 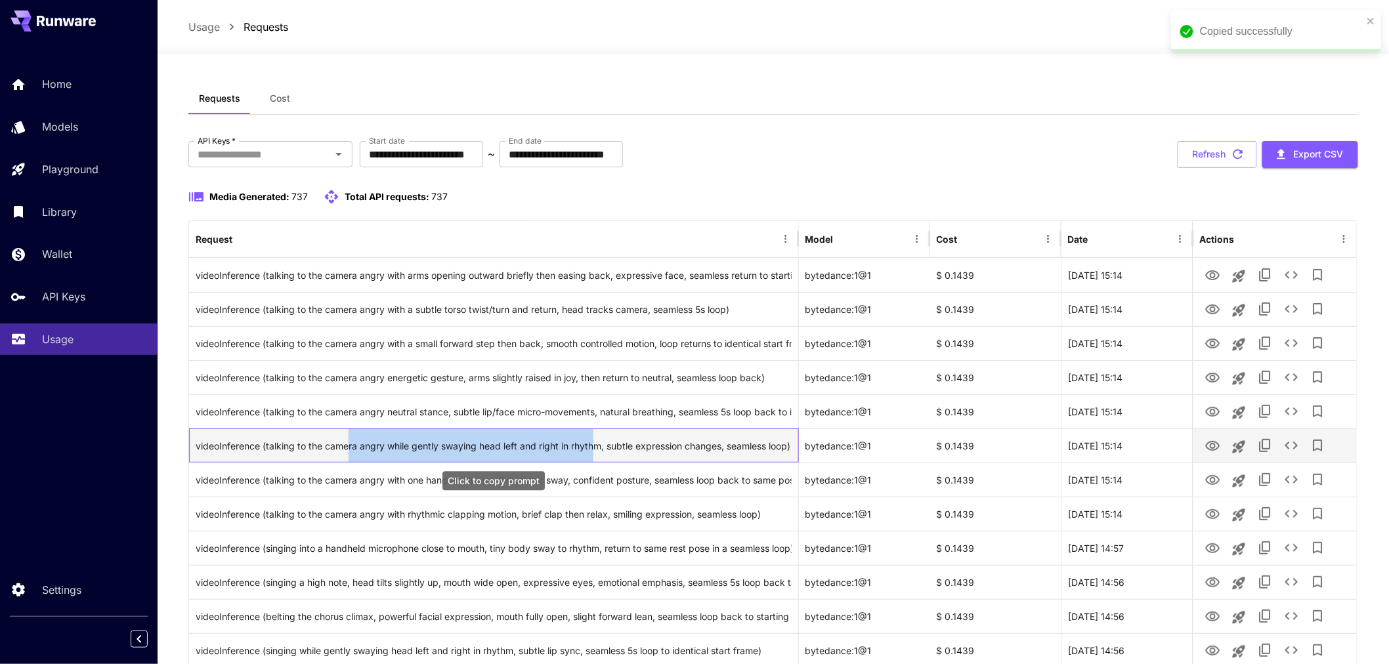 What do you see at coordinates (1216, 239) in the screenshot?
I see `div: Actions` at bounding box center [1216, 239].